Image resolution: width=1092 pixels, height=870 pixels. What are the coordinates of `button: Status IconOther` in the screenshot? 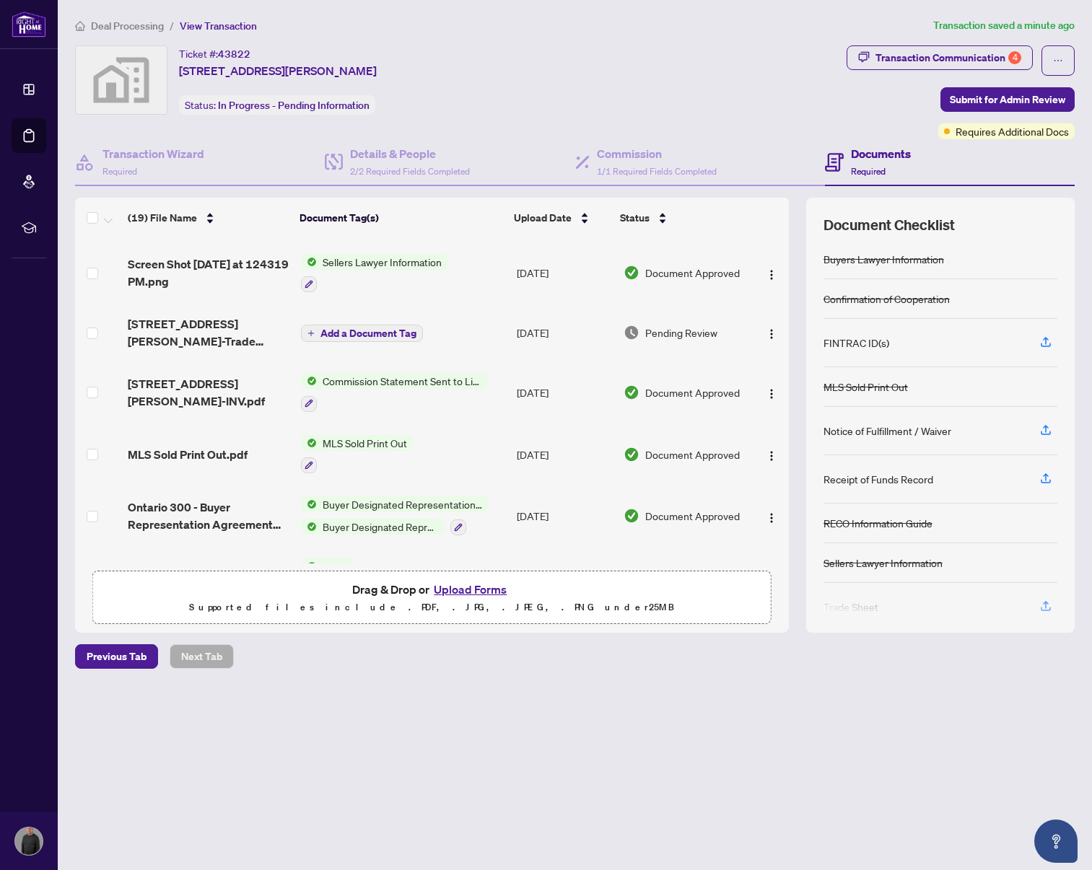 It's located at (328, 578).